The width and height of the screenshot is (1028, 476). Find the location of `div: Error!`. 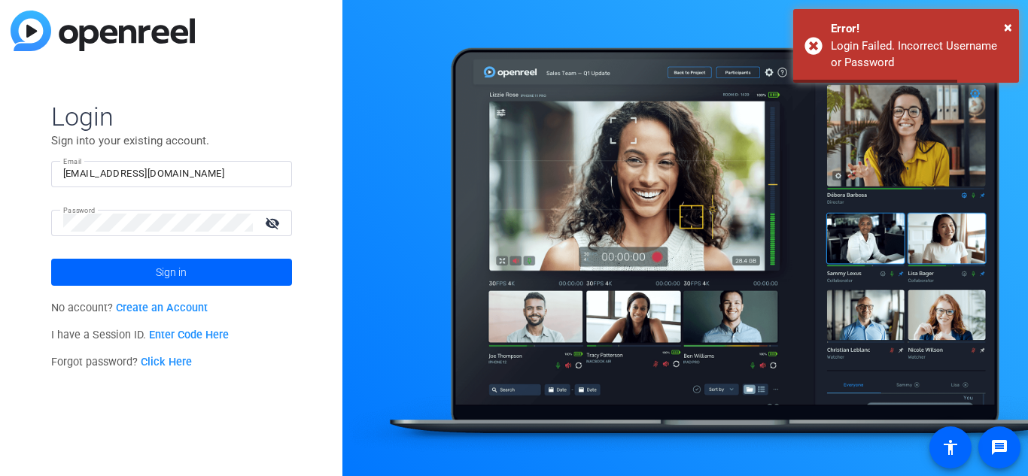

div: Error! is located at coordinates (919, 29).